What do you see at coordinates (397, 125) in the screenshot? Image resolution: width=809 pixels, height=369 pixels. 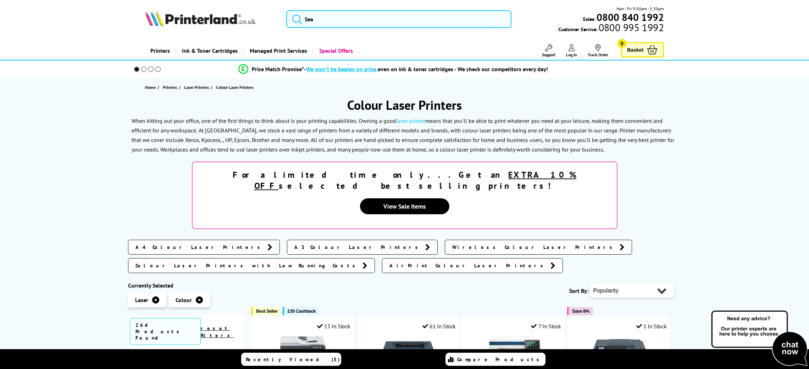 I see `p: When kitting out your office, one of the first things to think about is your printing capabilitie...` at bounding box center [397, 125].